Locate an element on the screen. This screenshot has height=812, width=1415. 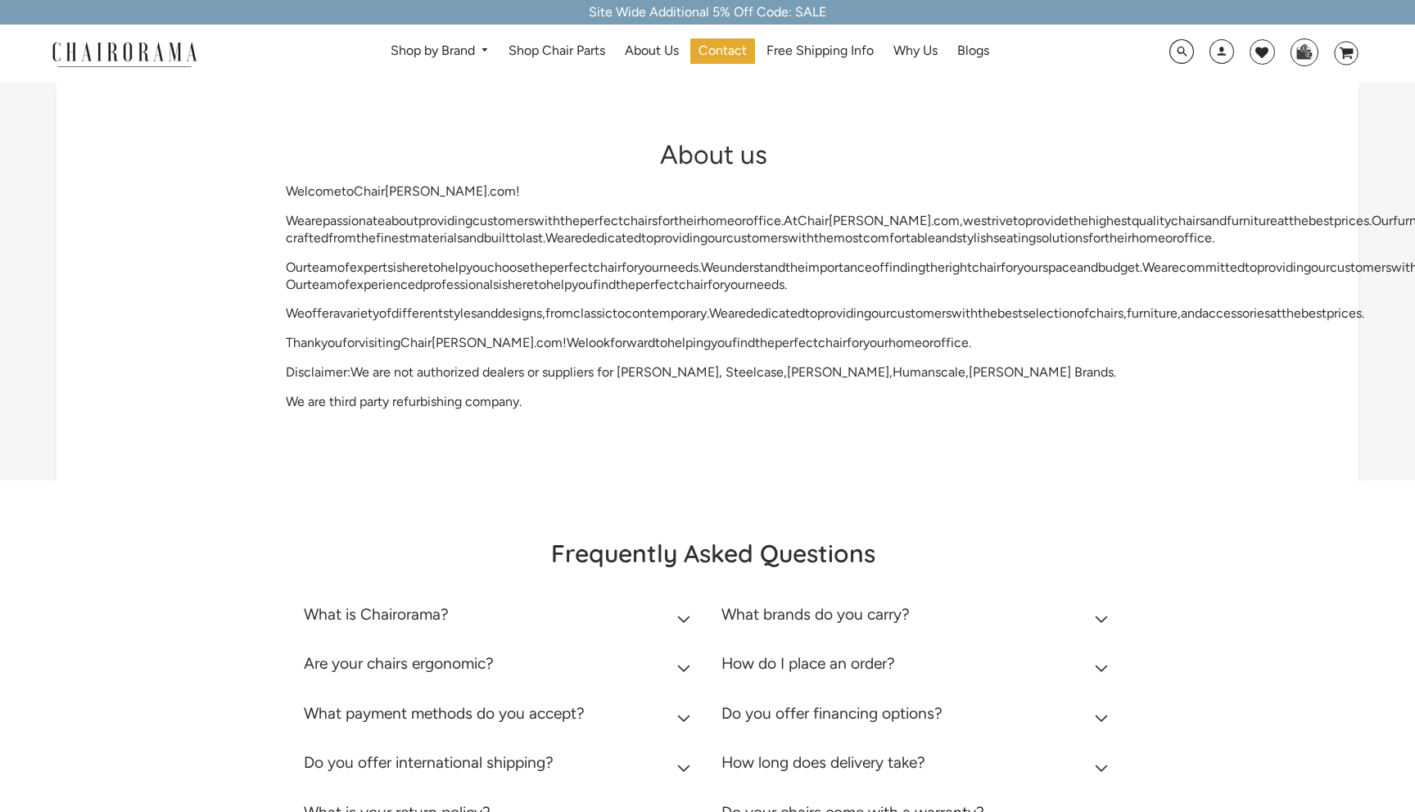
h2: Frequently Asked Questions is located at coordinates (713, 553).